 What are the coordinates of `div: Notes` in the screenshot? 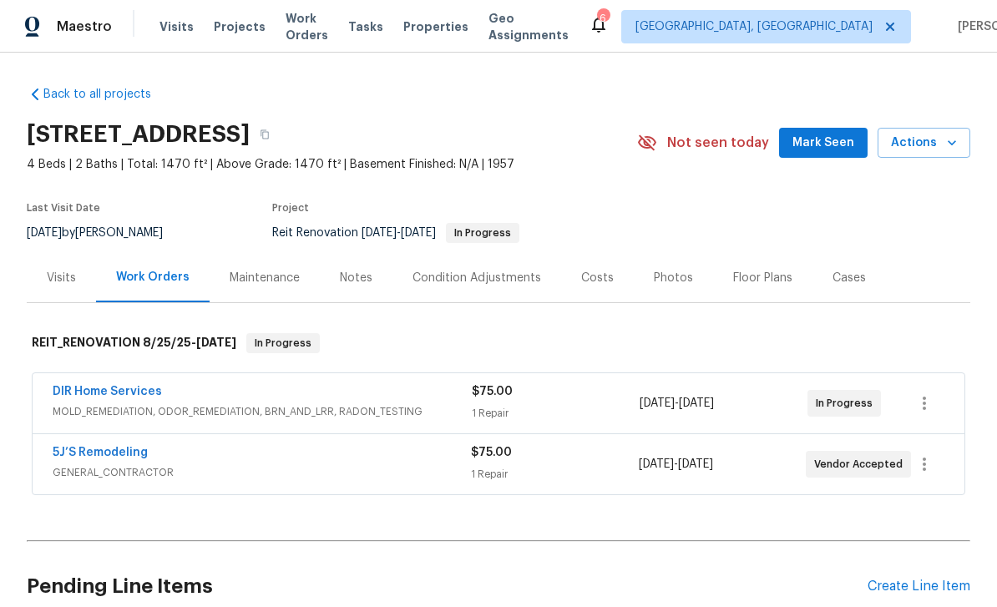 It's located at (356, 278).